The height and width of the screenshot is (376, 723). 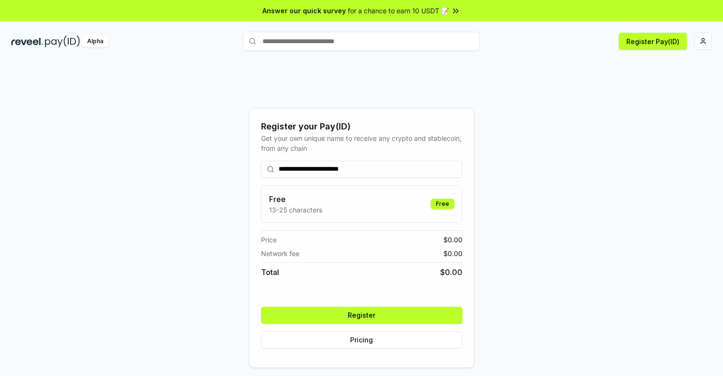 What do you see at coordinates (269, 239) in the screenshot?
I see `span: Price` at bounding box center [269, 239].